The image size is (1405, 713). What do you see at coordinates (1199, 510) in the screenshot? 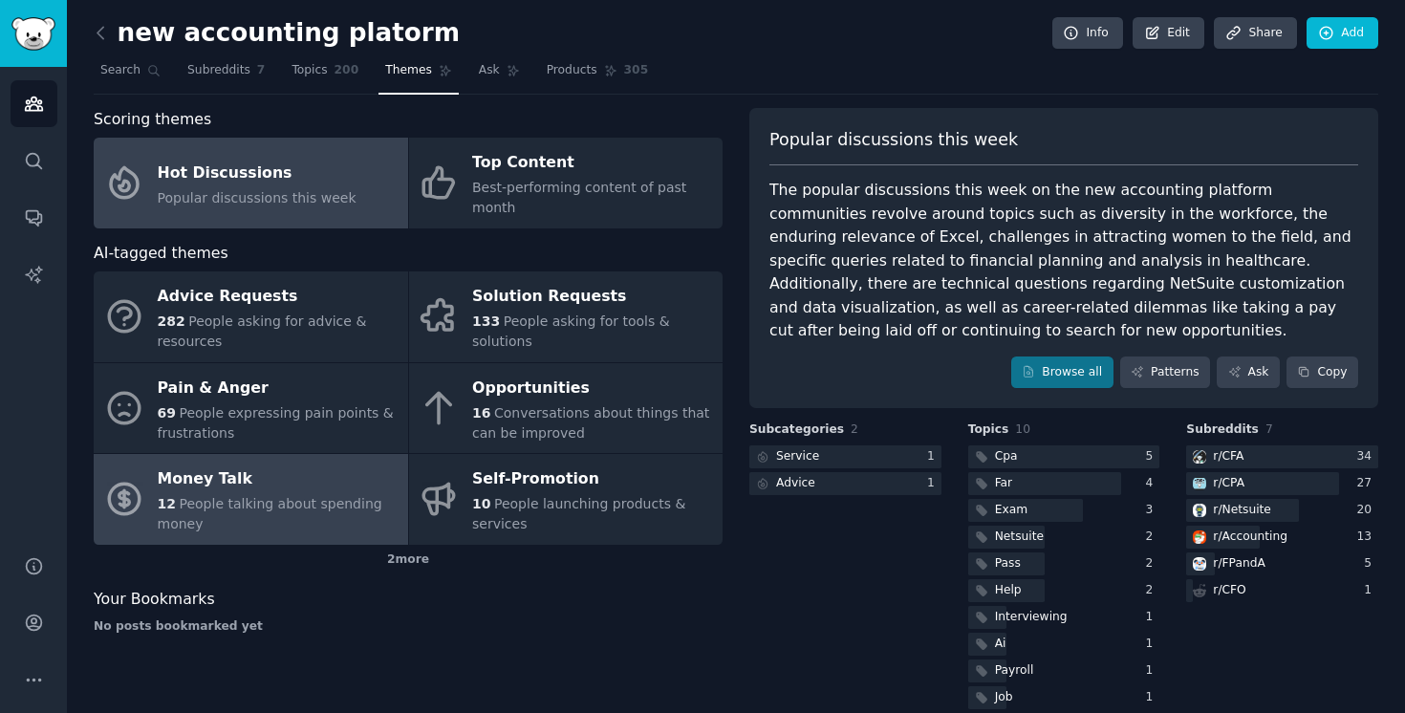
I see `img: Netsuite` at bounding box center [1199, 510].